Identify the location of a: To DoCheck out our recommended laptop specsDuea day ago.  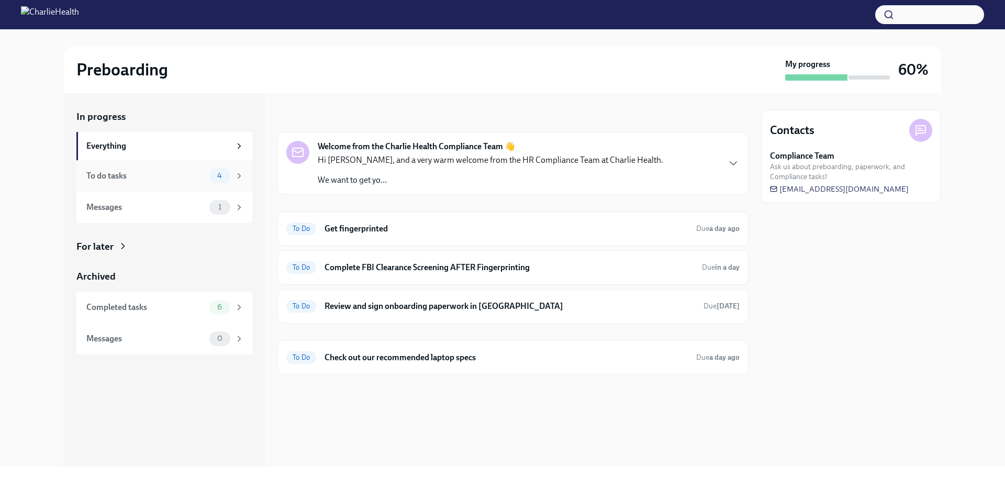
(513, 358).